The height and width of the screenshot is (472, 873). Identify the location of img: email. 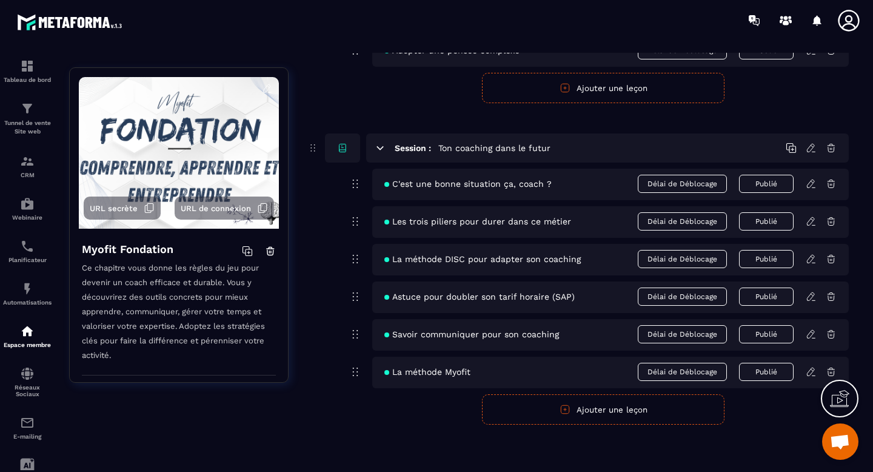
(27, 423).